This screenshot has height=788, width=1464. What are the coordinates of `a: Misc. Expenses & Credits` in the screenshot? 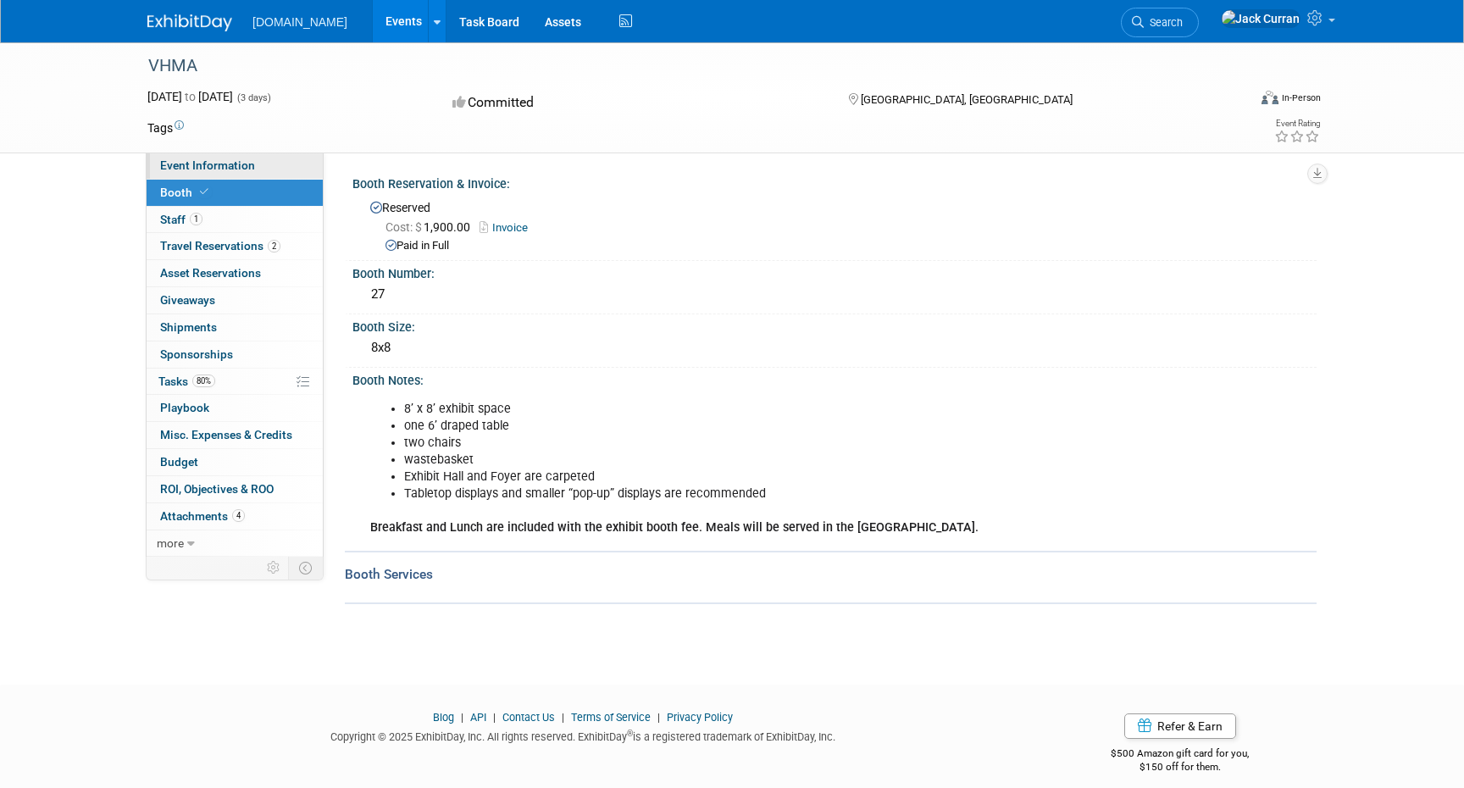 It's located at (235, 435).